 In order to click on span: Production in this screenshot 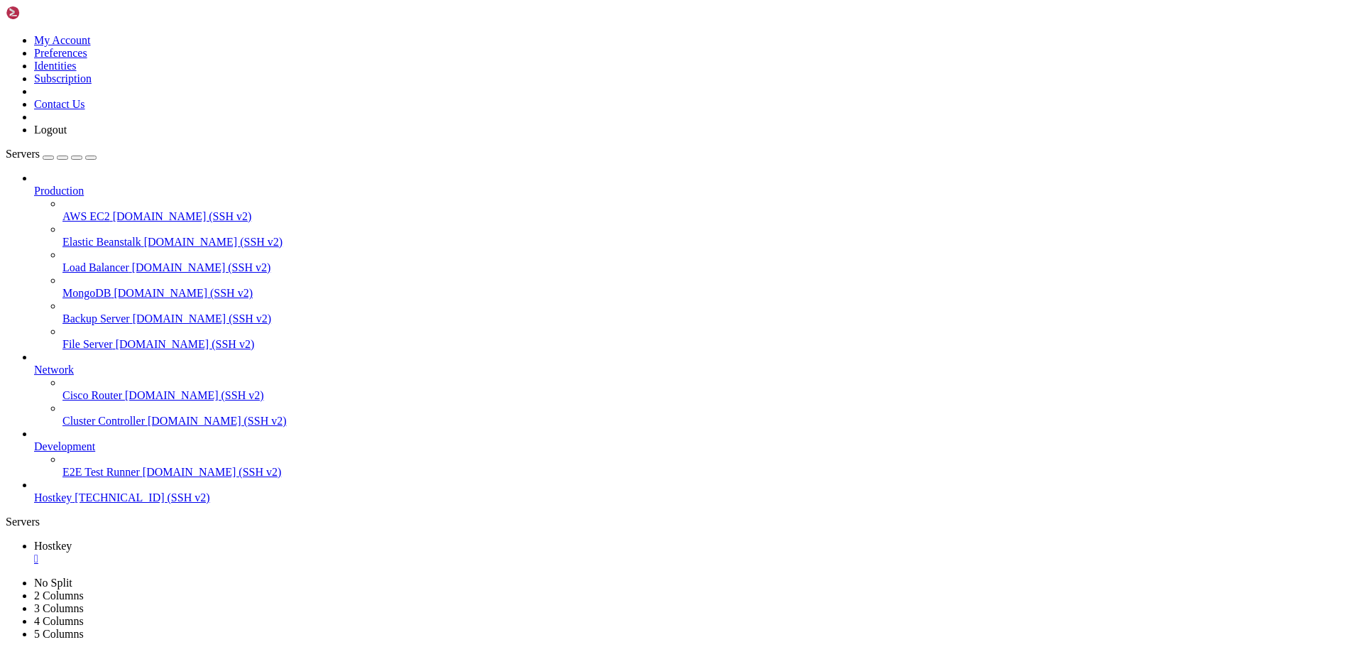, I will do `click(59, 190)`.